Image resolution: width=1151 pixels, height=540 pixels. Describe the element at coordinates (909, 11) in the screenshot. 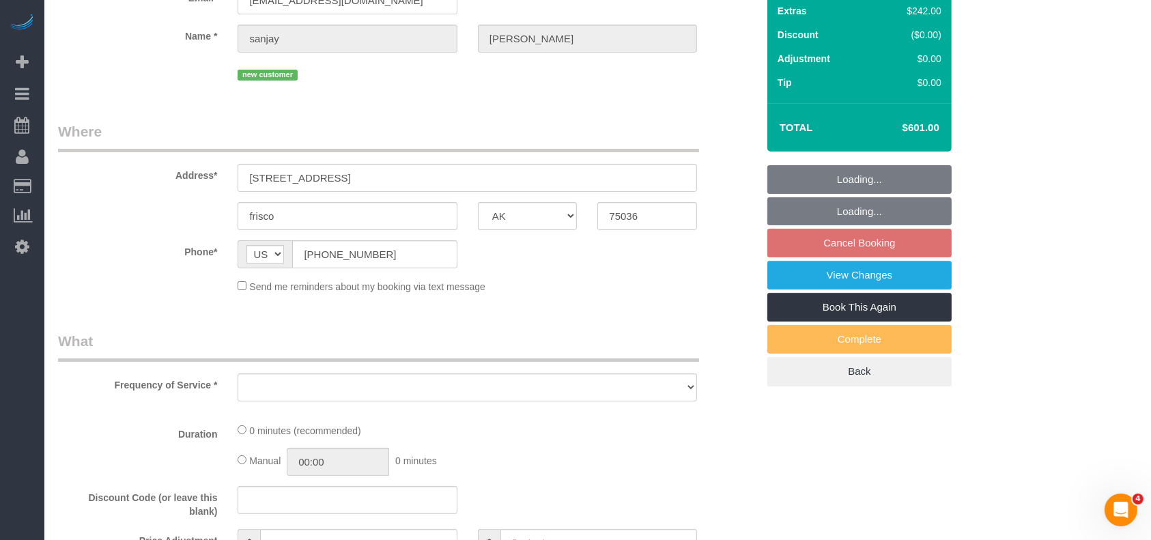

I see `div: $242.00` at that location.